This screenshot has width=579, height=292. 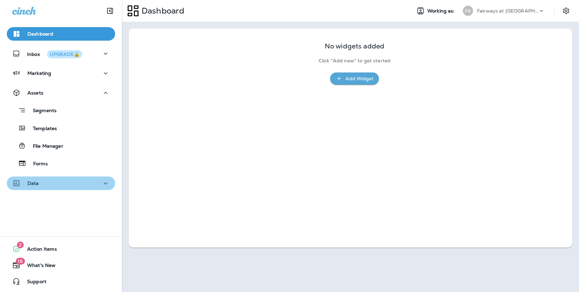 What do you see at coordinates (468, 11) in the screenshot?
I see `div: FA` at bounding box center [468, 11].